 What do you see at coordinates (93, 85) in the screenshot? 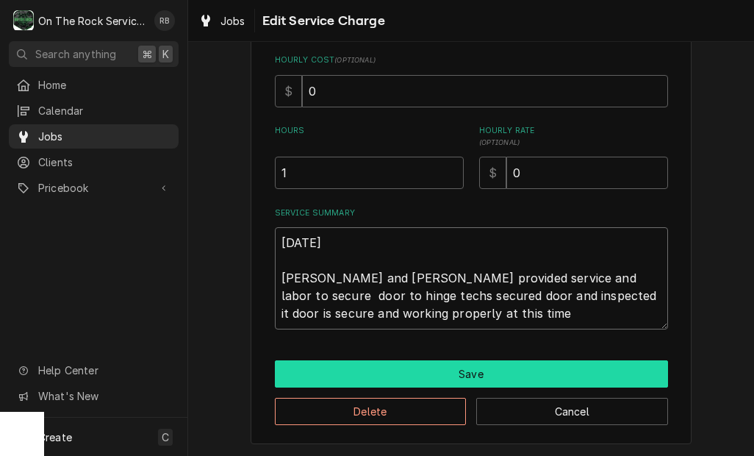
I see `a: Home` at bounding box center [93, 85].